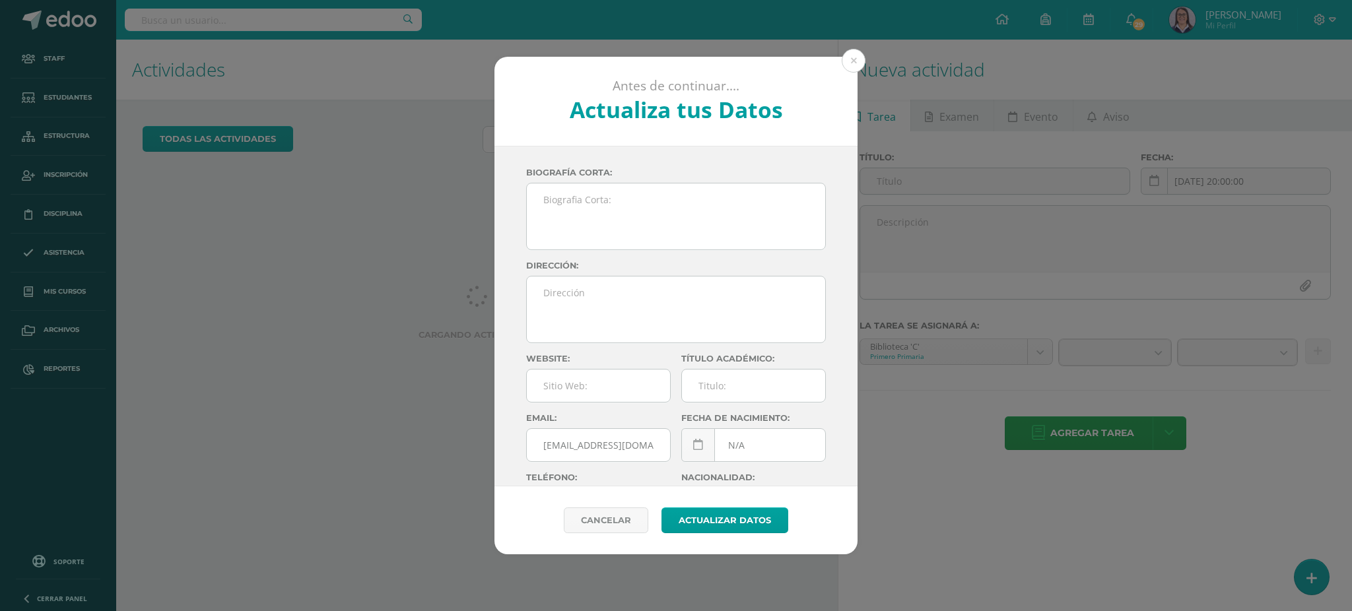  Describe the element at coordinates (753, 445) in the screenshot. I see `input: Fecha de Nacimiento:` at that location.